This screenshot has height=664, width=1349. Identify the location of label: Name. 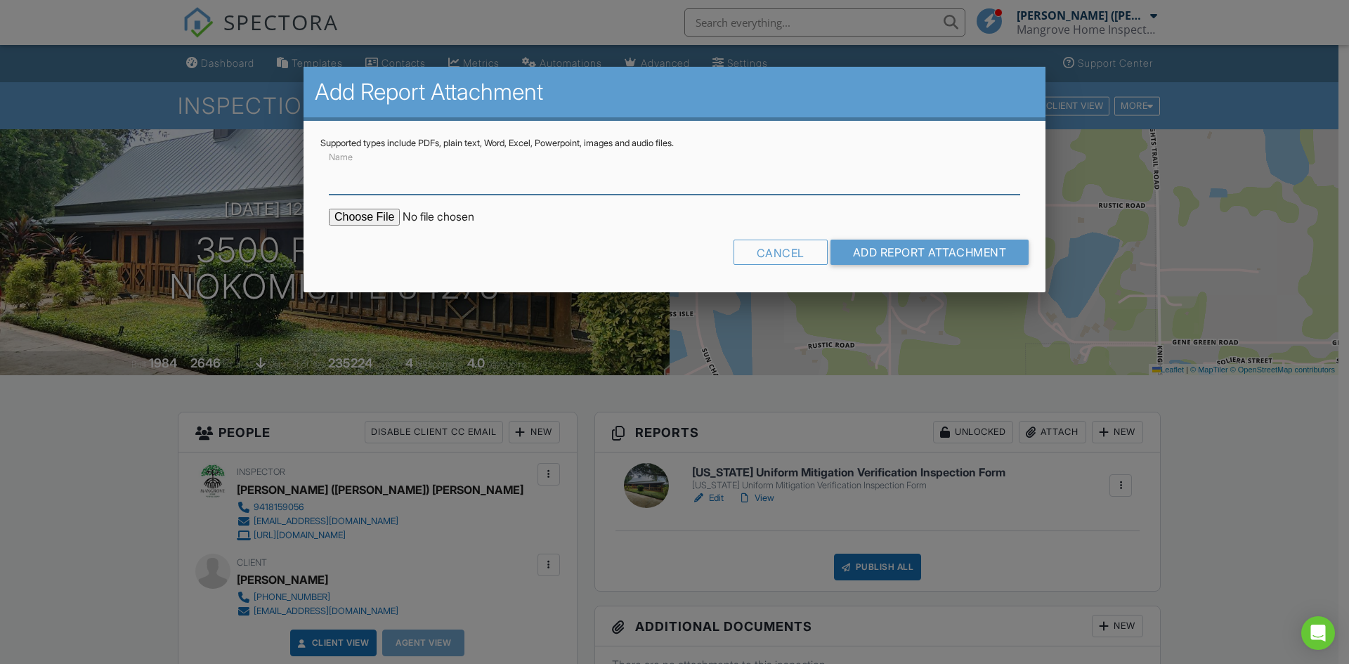
(341, 157).